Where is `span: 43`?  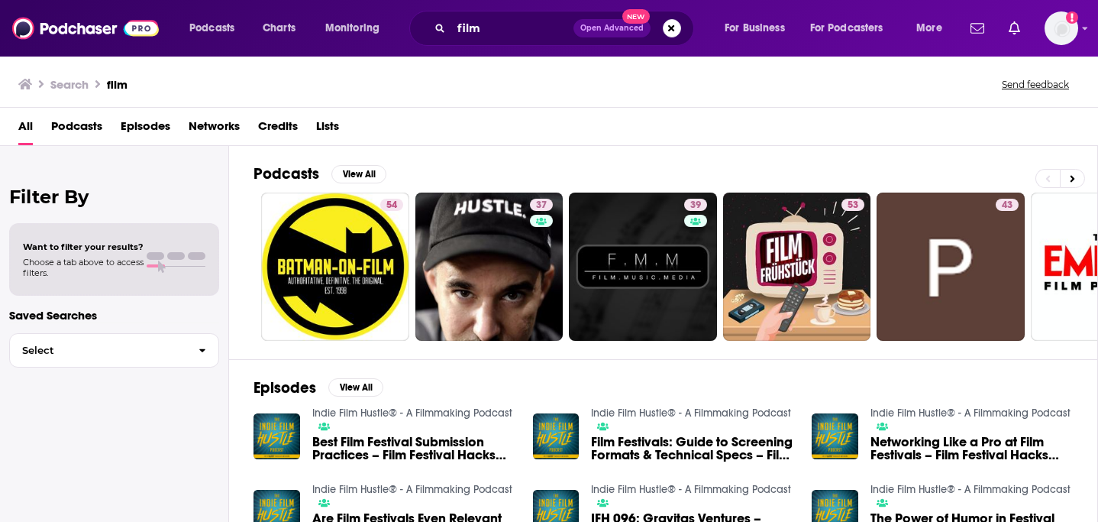
span: 43 is located at coordinates (1008, 205).